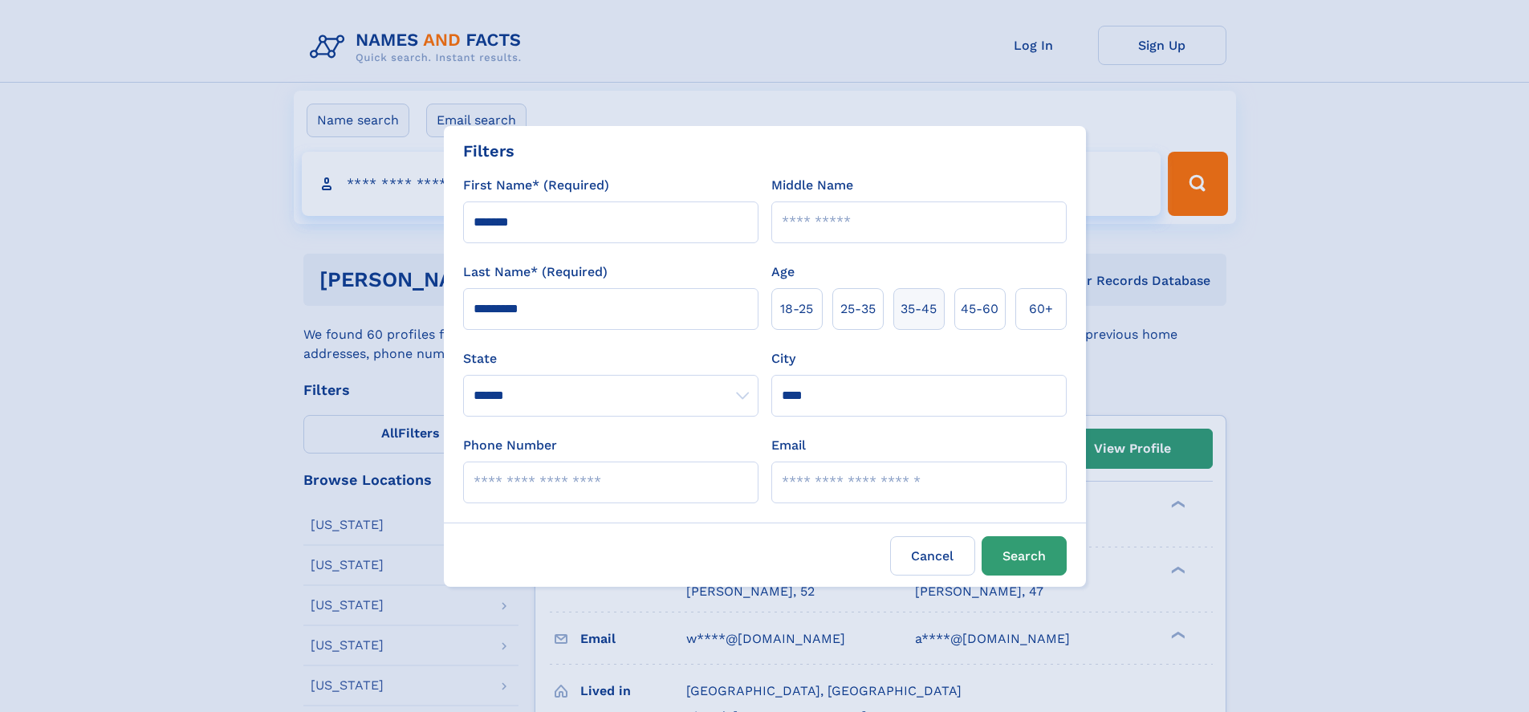  Describe the element at coordinates (536, 185) in the screenshot. I see `label: First Name* (Required)` at that location.